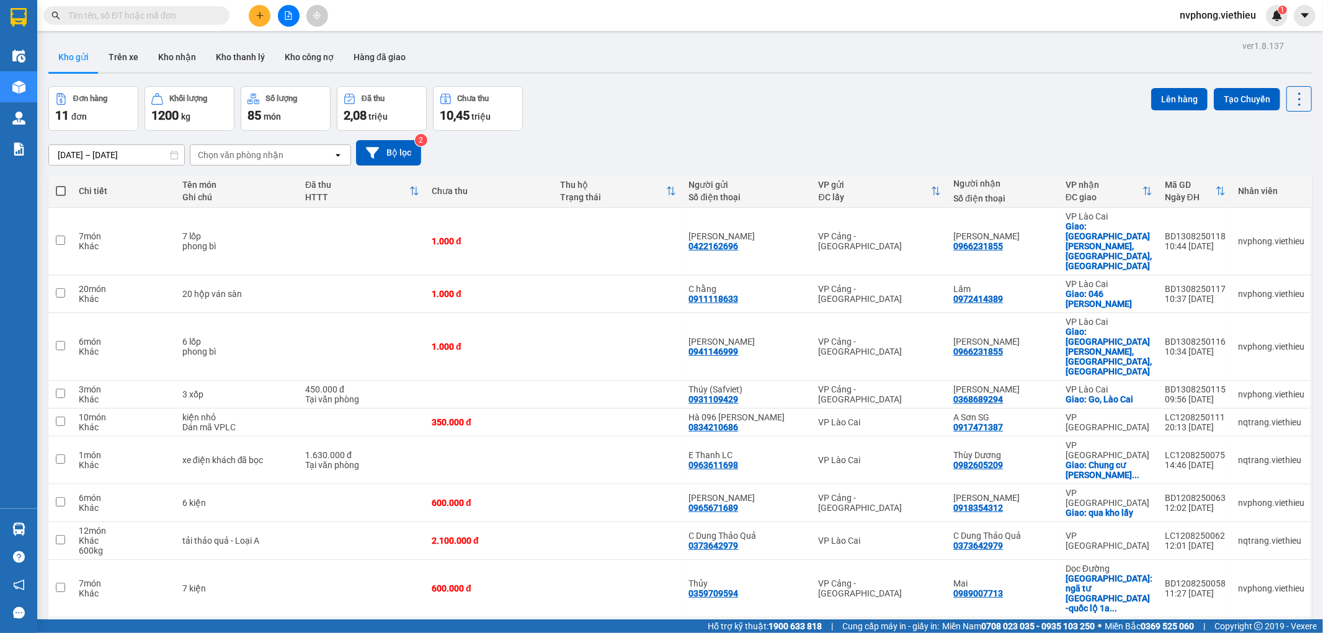  Describe the element at coordinates (1003, 184) in the screenshot. I see `div: Người nhận` at that location.